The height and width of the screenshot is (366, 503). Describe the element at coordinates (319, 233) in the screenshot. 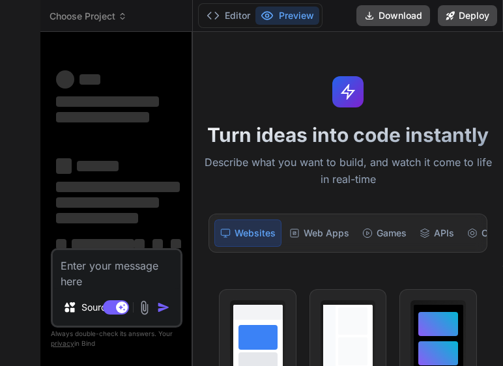

I see `div: Web Apps` at that location.